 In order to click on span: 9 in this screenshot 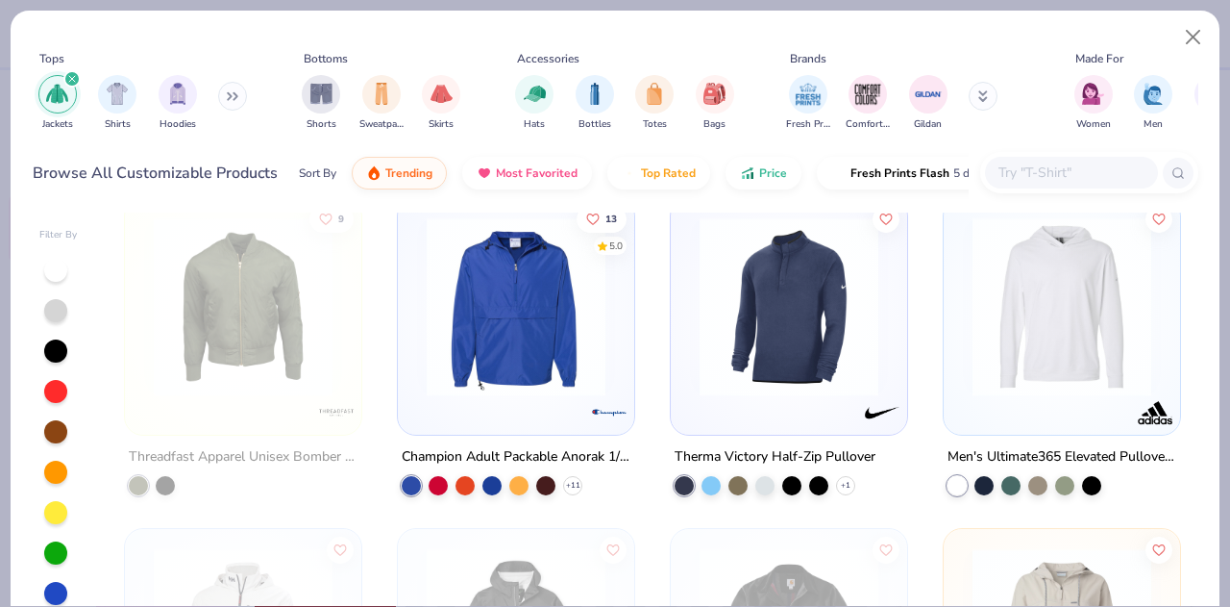, I will do `click(342, 218)`.